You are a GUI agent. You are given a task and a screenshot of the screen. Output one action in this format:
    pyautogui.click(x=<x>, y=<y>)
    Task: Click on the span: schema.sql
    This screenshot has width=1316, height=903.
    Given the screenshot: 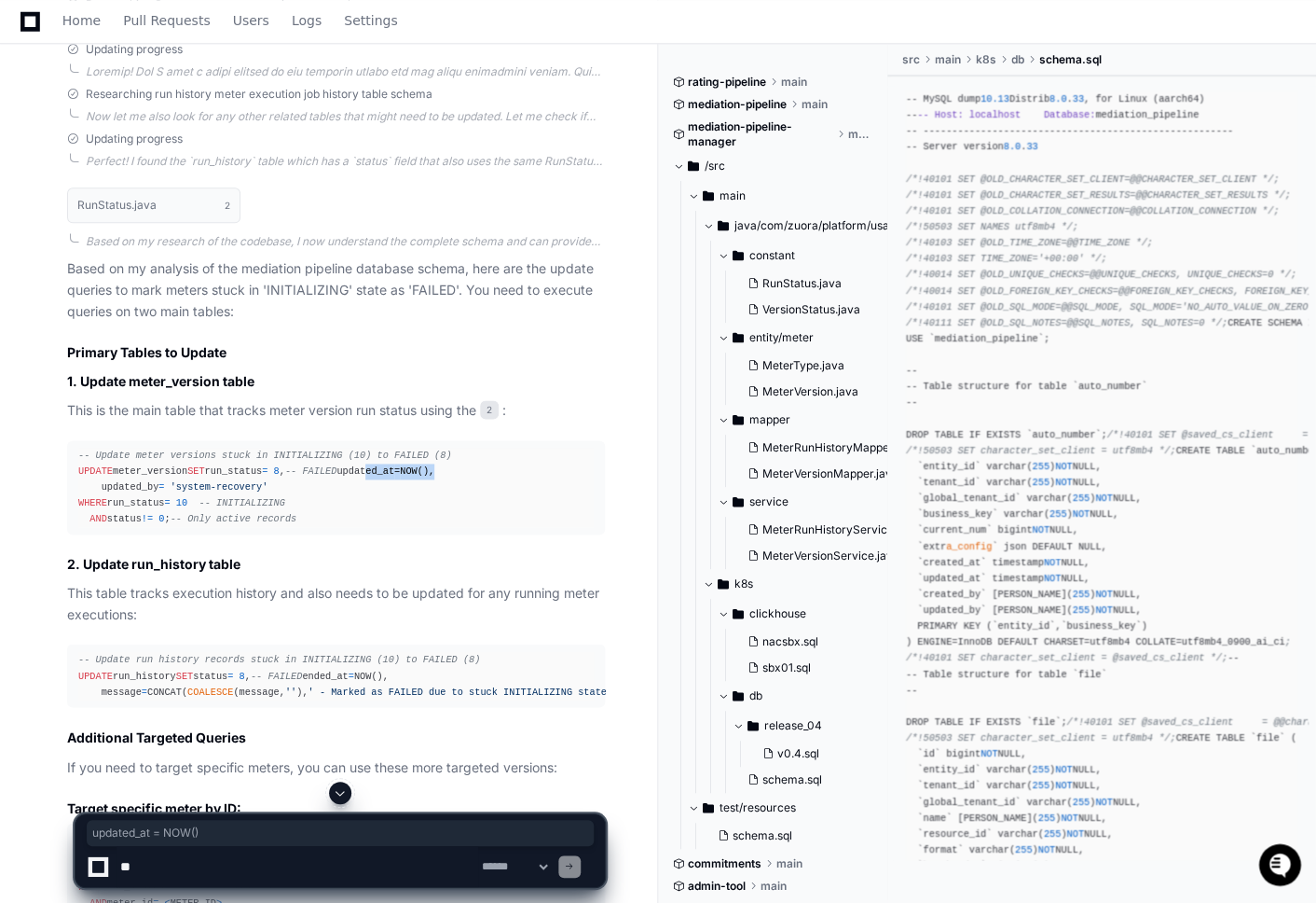 What is the action you would take?
    pyautogui.click(x=1070, y=59)
    